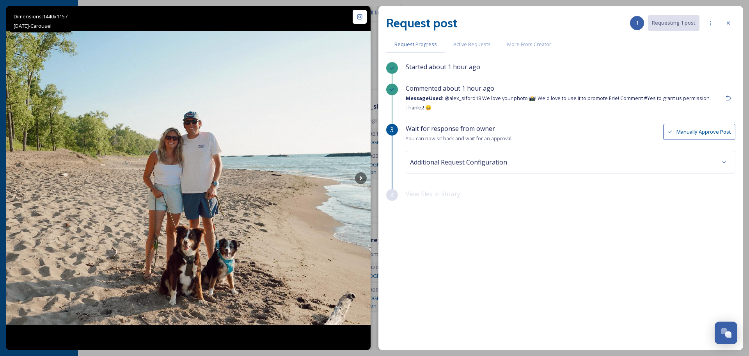 Image resolution: width=749 pixels, height=356 pixels. Describe the element at coordinates (450, 128) in the screenshot. I see `span: Wait for response from owner` at that location.